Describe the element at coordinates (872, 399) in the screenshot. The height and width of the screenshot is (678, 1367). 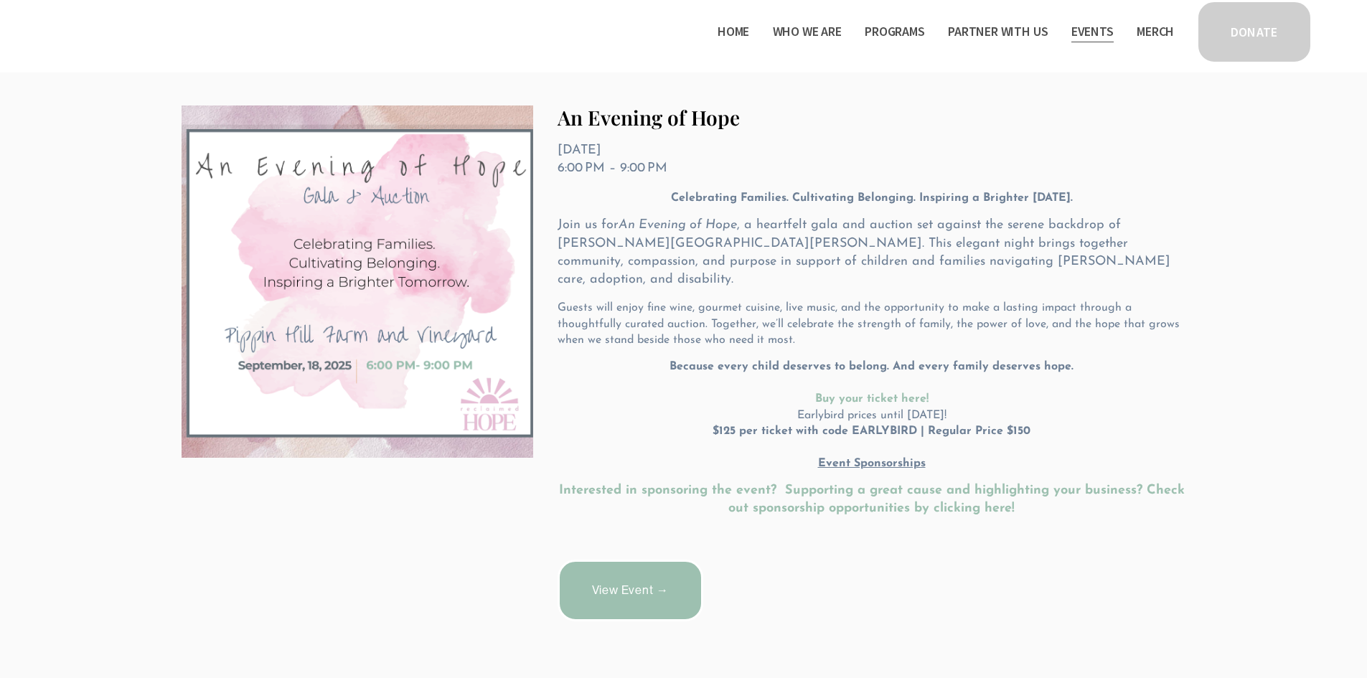
I see `a: Buy your ticket here!` at that location.